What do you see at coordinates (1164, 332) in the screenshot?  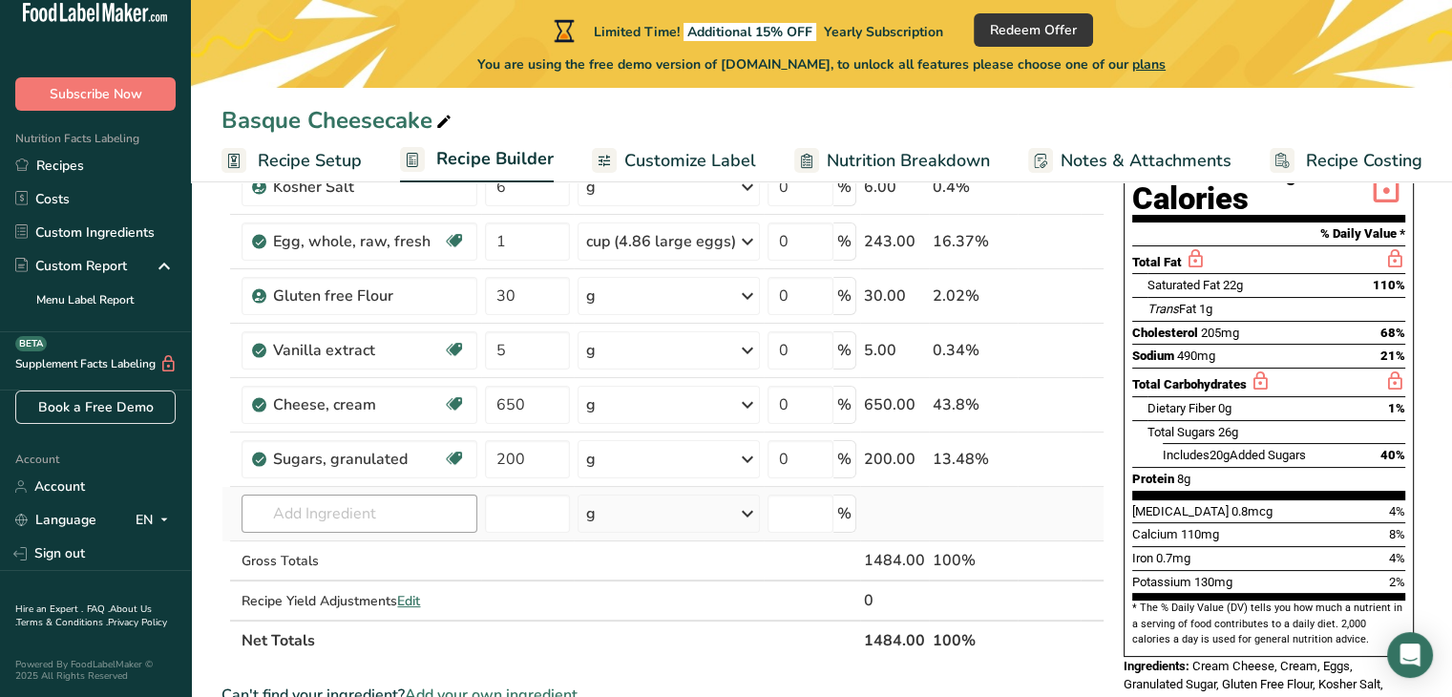 I see `span: Cholesterol` at bounding box center [1164, 332].